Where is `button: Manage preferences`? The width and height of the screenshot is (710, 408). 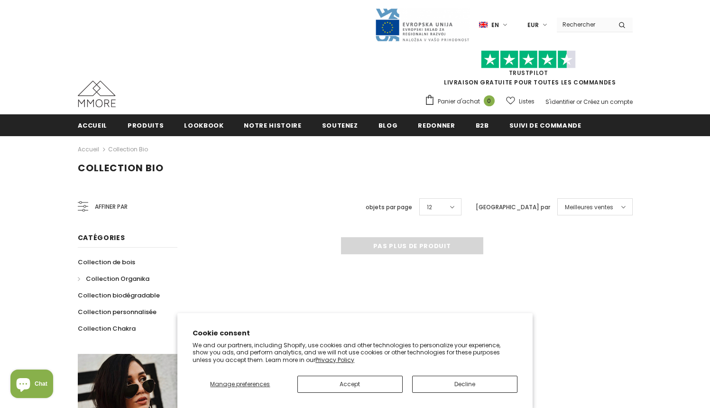
button: Manage preferences is located at coordinates (240, 384).